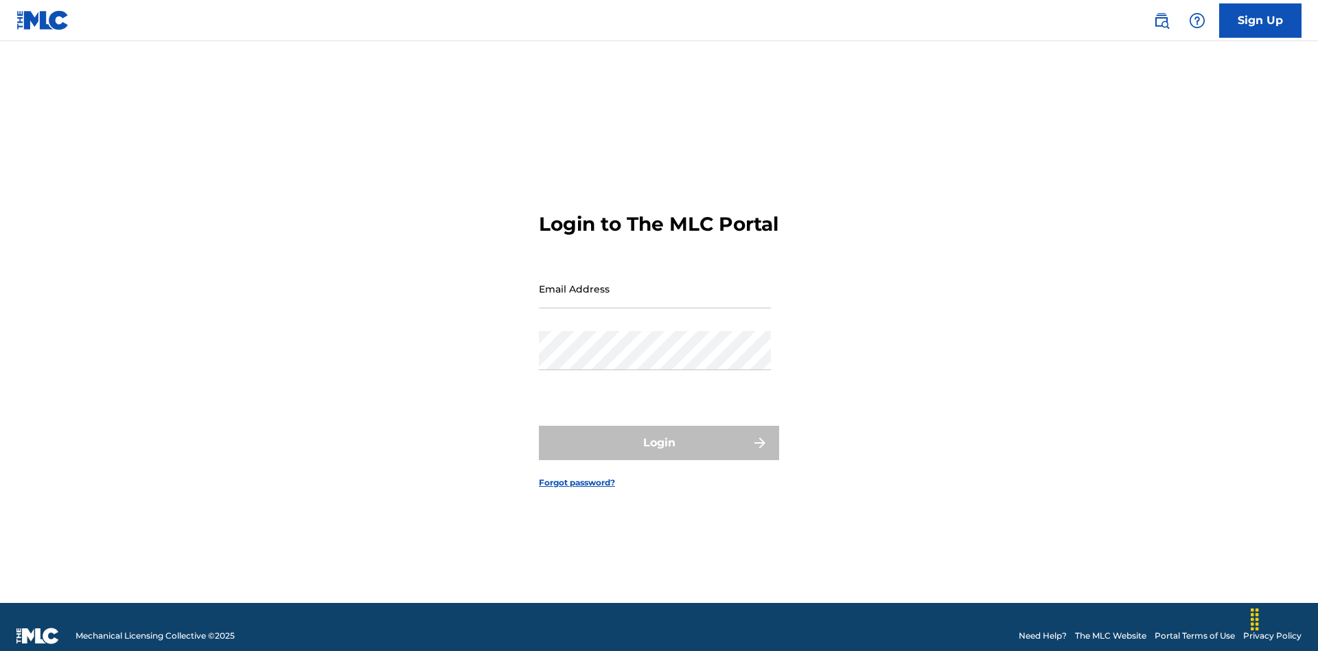 The height and width of the screenshot is (651, 1318). I want to click on h3: Login to The MLC Portal, so click(658, 224).